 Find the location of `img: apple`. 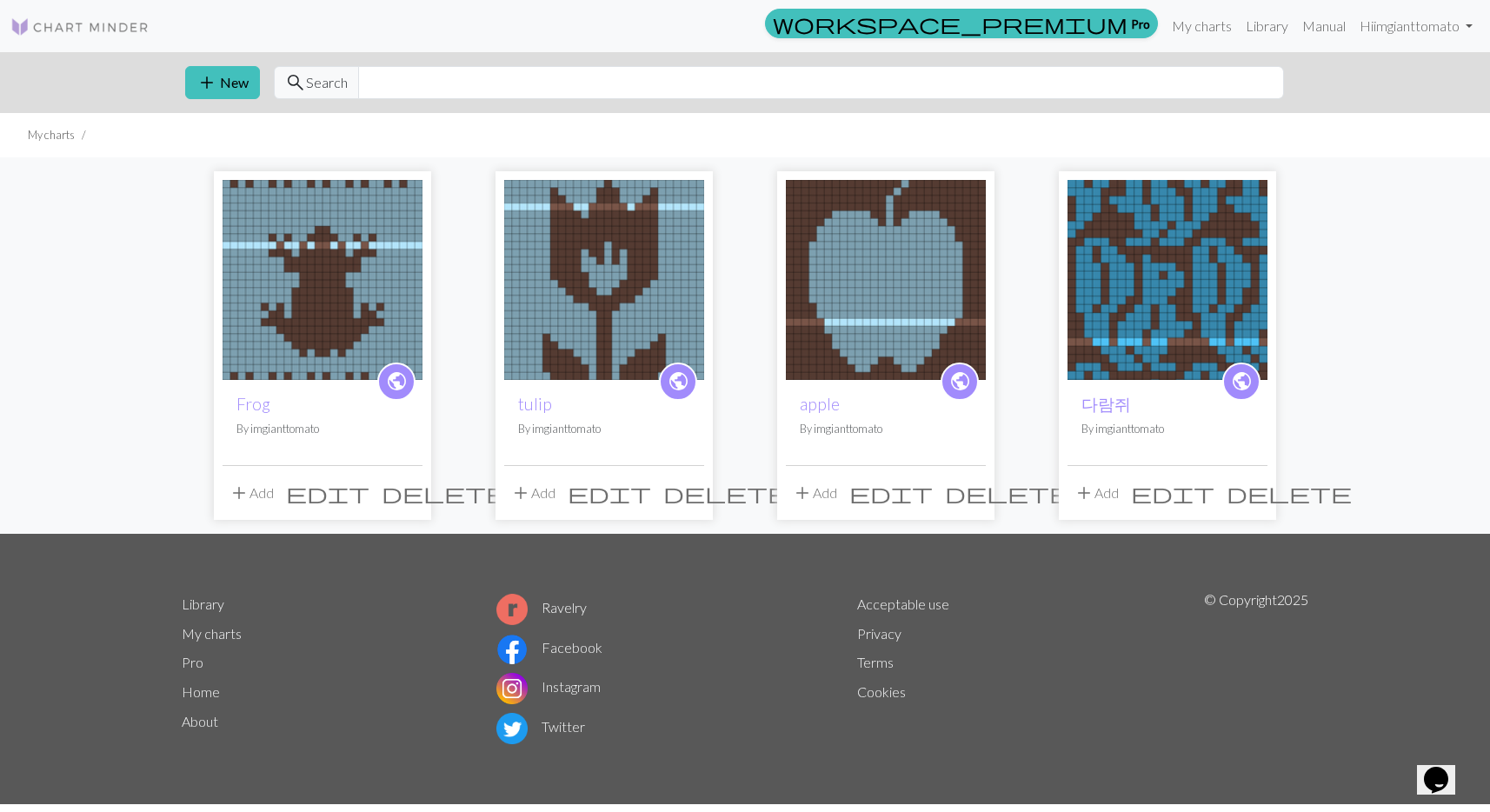

img: apple is located at coordinates (886, 280).